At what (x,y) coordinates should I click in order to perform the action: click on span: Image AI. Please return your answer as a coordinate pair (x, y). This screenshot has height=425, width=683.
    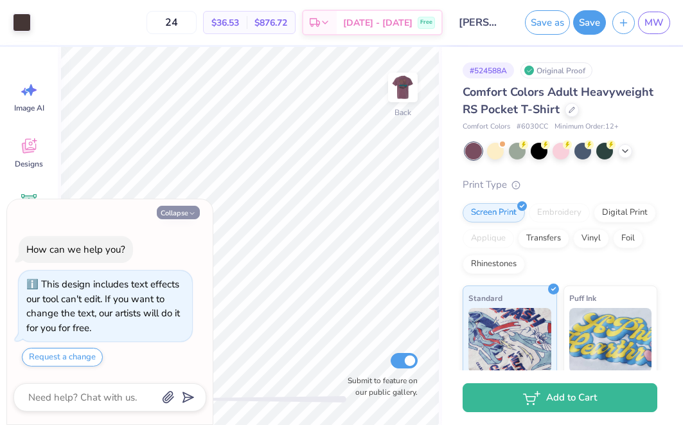
    Looking at the image, I should click on (29, 108).